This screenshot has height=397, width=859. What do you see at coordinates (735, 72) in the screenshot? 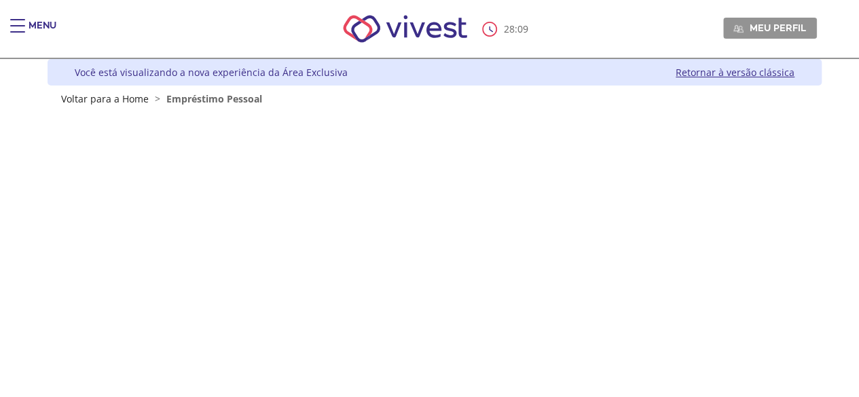
I see `a: Retornar à versão clássica` at bounding box center [735, 72].